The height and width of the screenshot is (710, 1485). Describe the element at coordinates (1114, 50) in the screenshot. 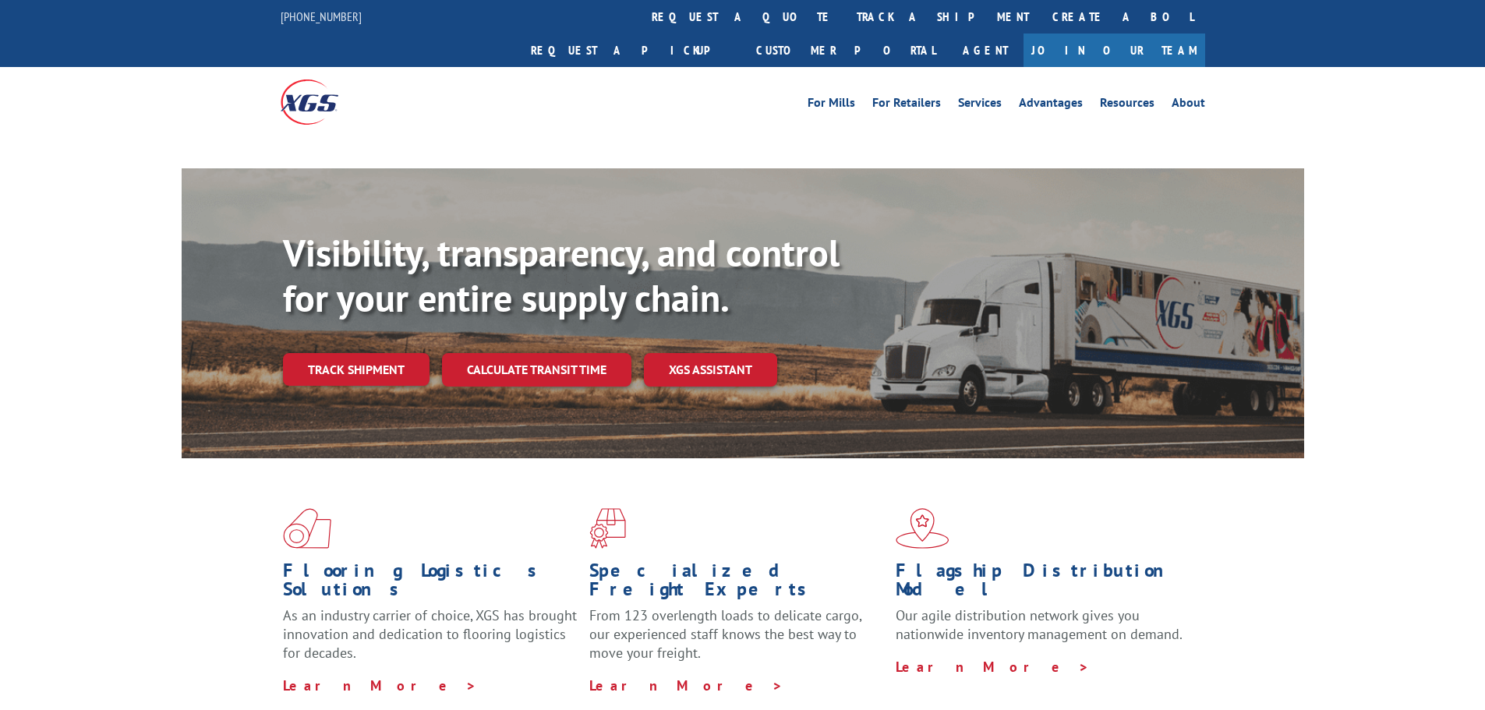

I see `a: Join Our Team` at that location.